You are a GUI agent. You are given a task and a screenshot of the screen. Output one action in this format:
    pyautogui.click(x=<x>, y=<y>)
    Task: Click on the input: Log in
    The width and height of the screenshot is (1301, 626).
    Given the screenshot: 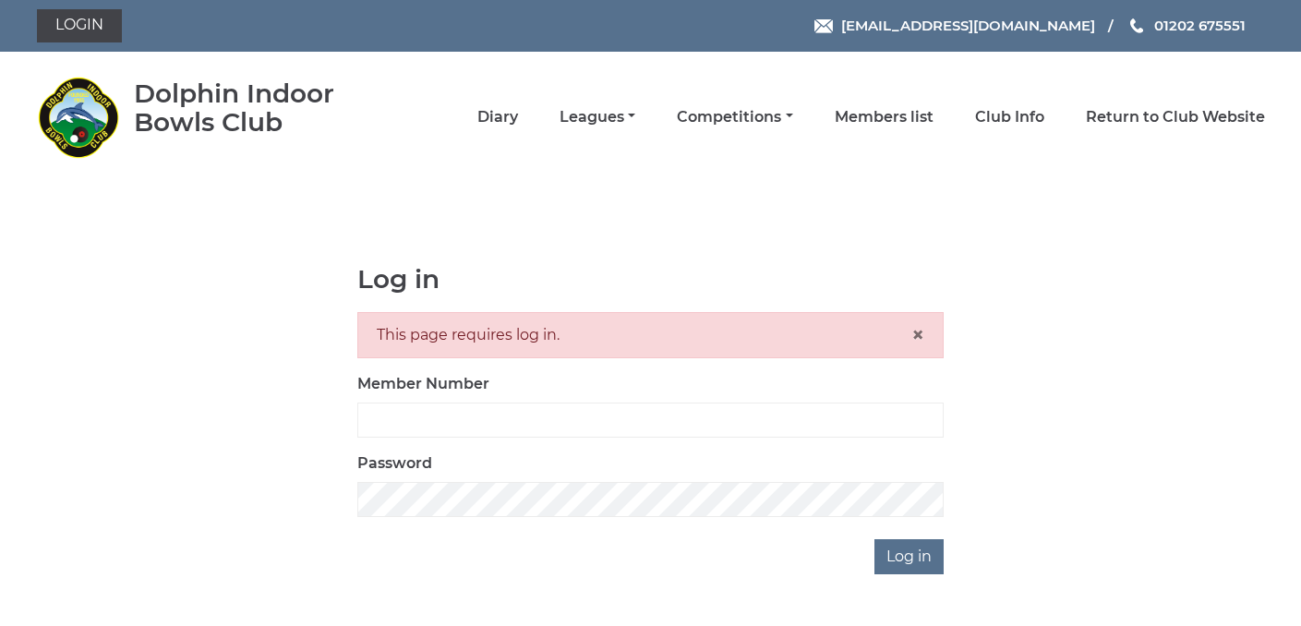 What is the action you would take?
    pyautogui.click(x=908, y=557)
    